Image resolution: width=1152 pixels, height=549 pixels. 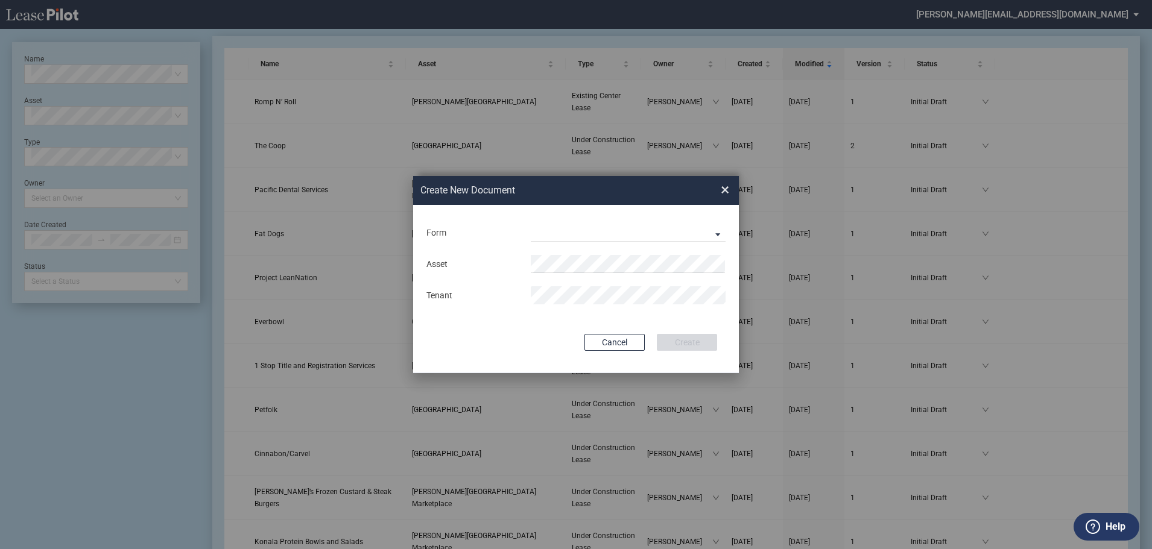 I want to click on div: Asset, so click(x=471, y=265).